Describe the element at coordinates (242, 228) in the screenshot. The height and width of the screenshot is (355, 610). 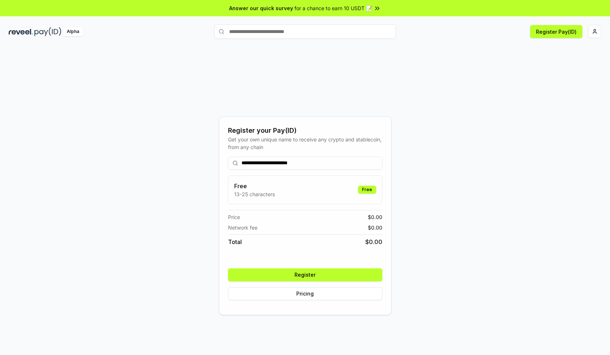
I see `span: Network fee` at that location.